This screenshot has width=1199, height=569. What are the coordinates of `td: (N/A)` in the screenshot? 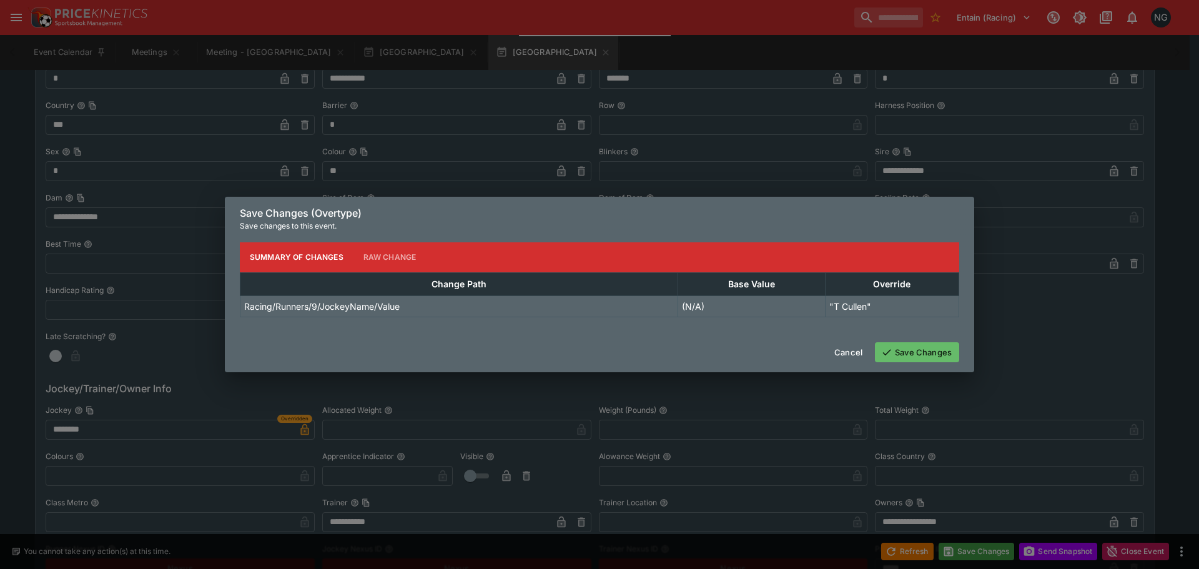 It's located at (752, 306).